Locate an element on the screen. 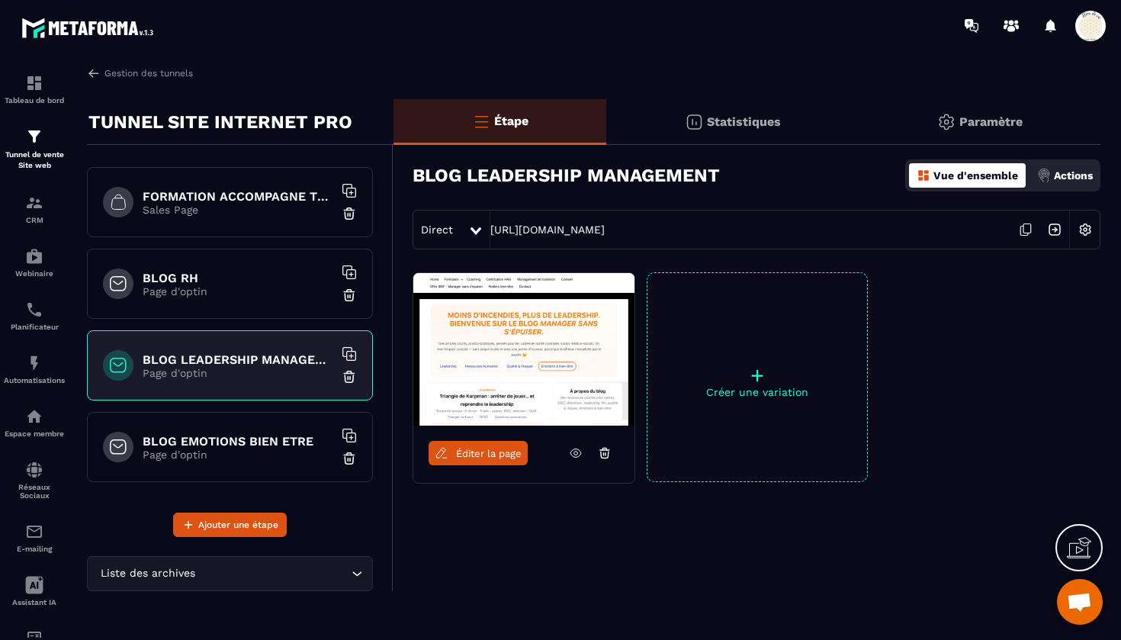 The image size is (1121, 640). p: E-mailing is located at coordinates (34, 548).